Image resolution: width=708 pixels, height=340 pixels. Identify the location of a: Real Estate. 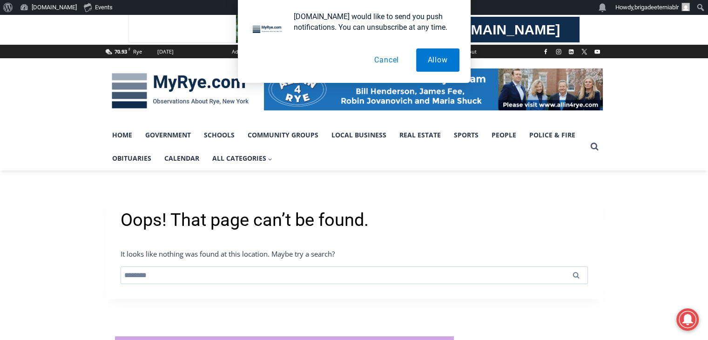
(420, 135).